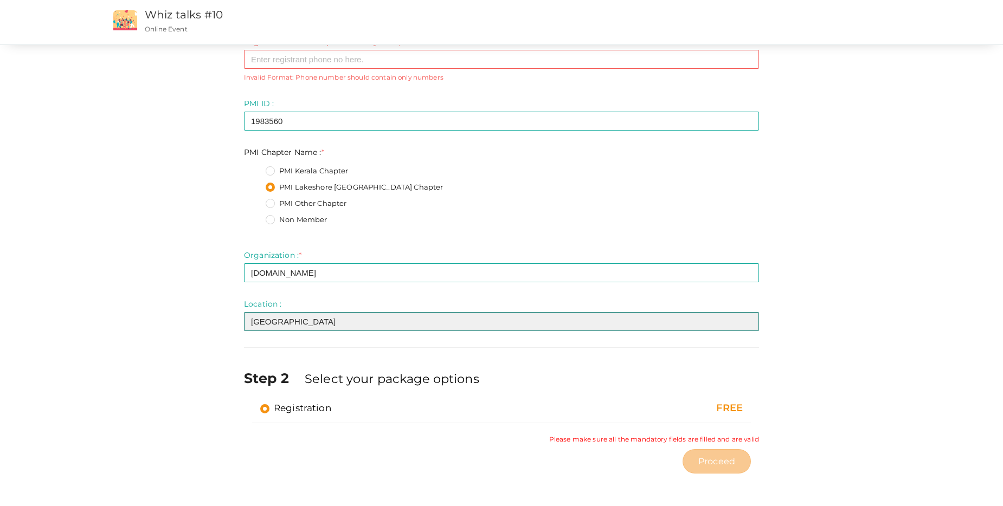 The width and height of the screenshot is (1003, 506). What do you see at coordinates (307, 171) in the screenshot?
I see `label: PMI Kerala Chapter` at bounding box center [307, 171].